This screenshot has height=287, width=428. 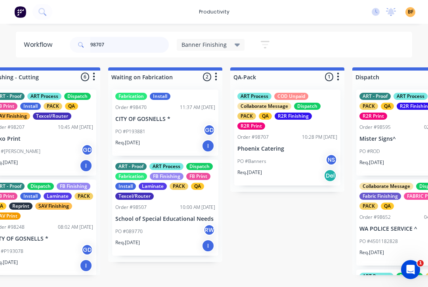 I want to click on div: Order #98652, so click(x=375, y=217).